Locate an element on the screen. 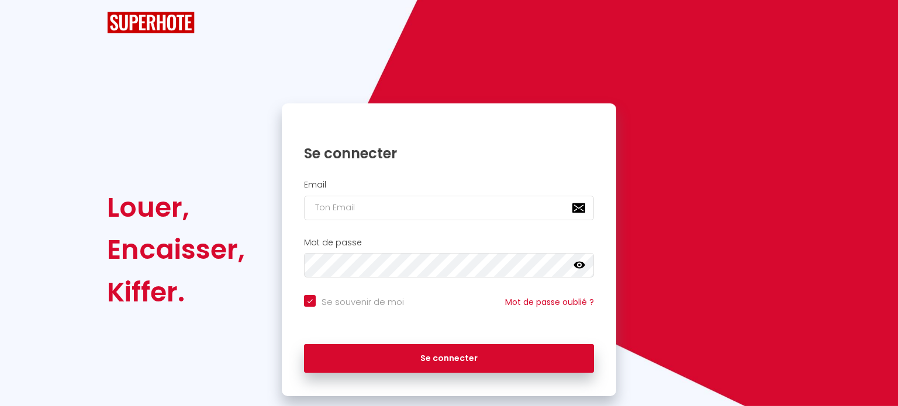  h2: Mot de passe is located at coordinates (449, 243).